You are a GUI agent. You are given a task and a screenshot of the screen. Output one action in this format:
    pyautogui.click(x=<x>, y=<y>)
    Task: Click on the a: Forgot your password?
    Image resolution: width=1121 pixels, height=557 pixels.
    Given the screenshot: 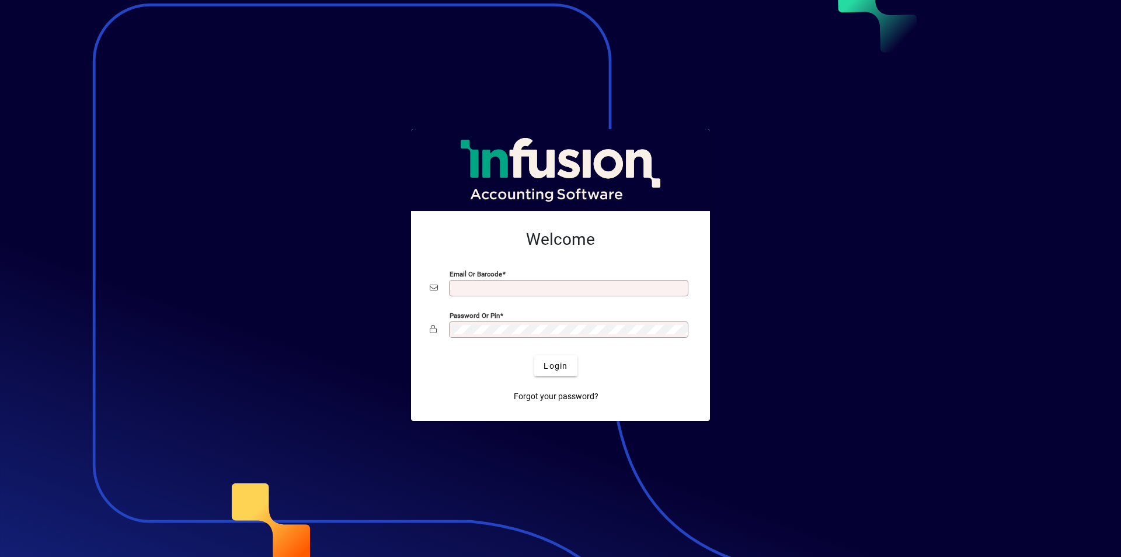 What is the action you would take?
    pyautogui.click(x=556, y=396)
    